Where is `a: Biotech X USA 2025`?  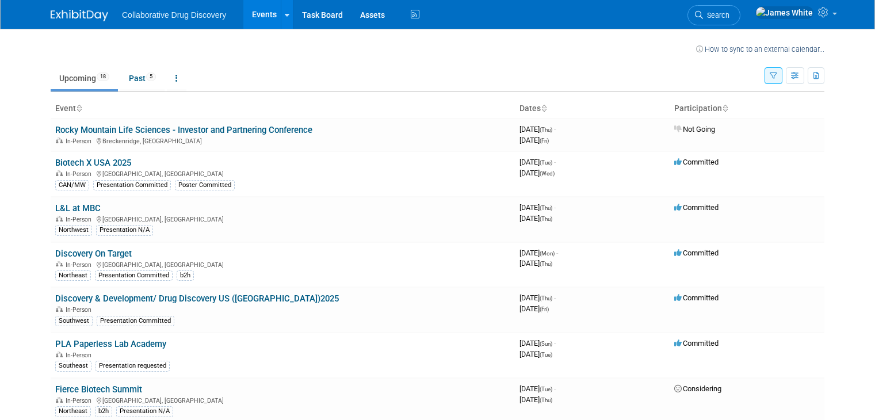 a: Biotech X USA 2025 is located at coordinates (93, 163).